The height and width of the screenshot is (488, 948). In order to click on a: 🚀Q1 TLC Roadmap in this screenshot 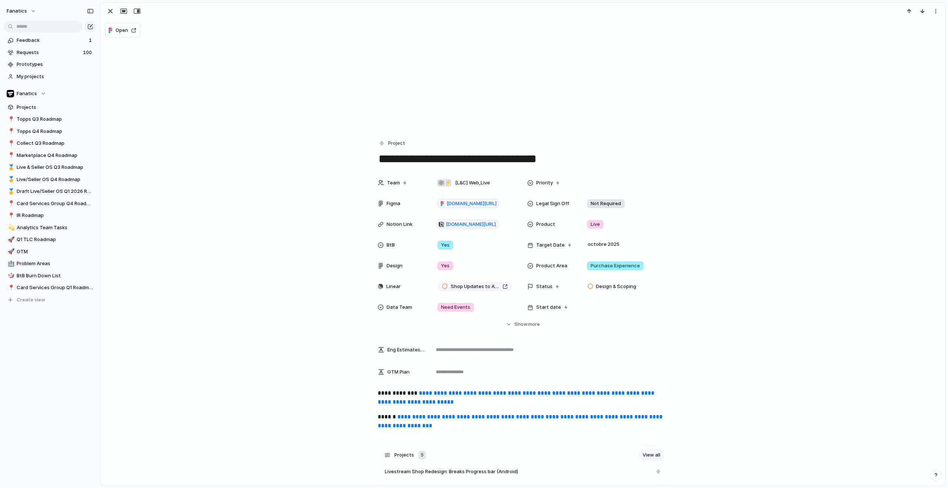, I will do `click(50, 240)`.